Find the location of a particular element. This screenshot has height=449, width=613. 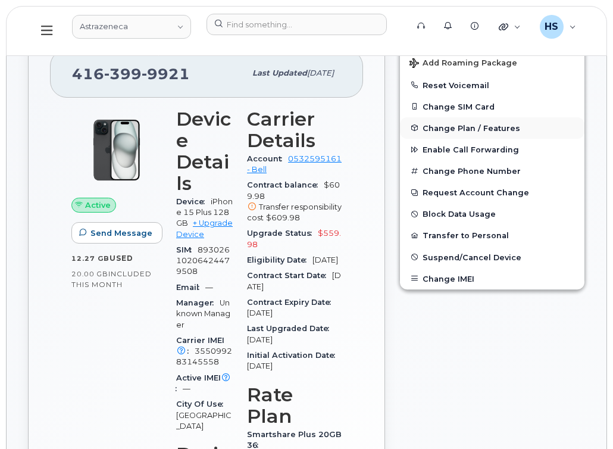

span: 20.00 GB is located at coordinates (90, 274).